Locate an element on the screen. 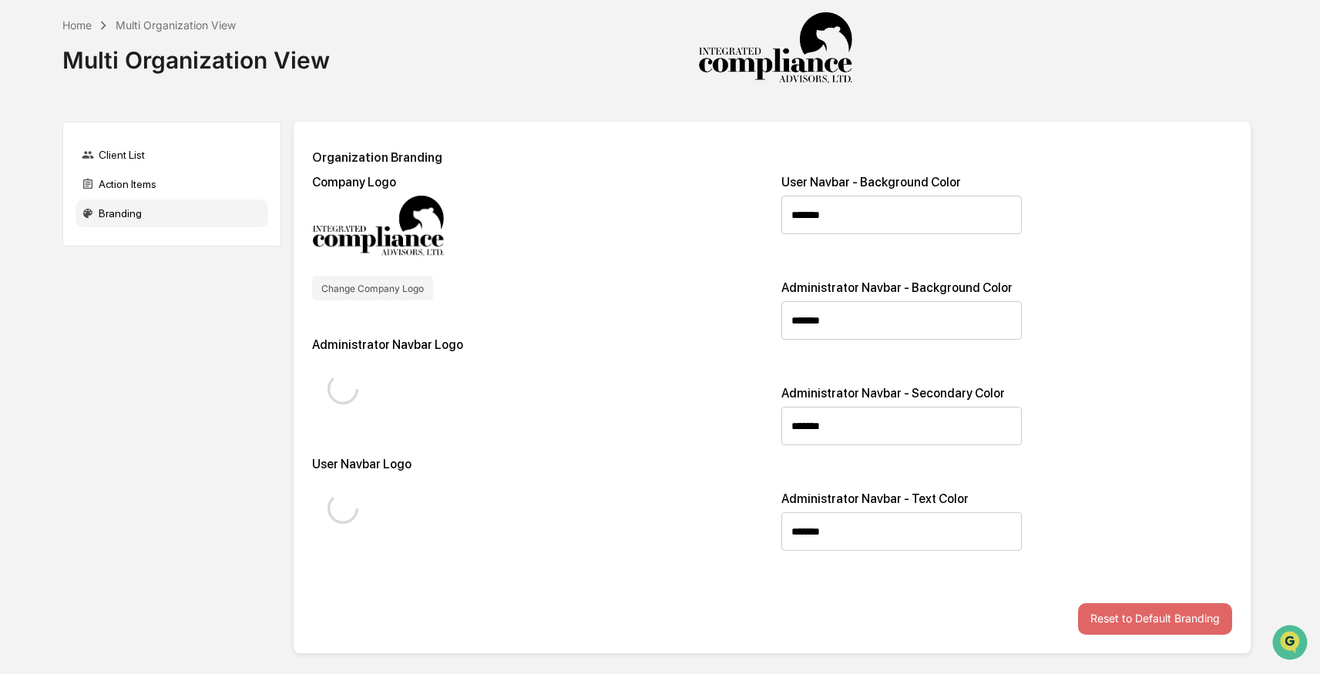  div: Home is located at coordinates (77, 25).